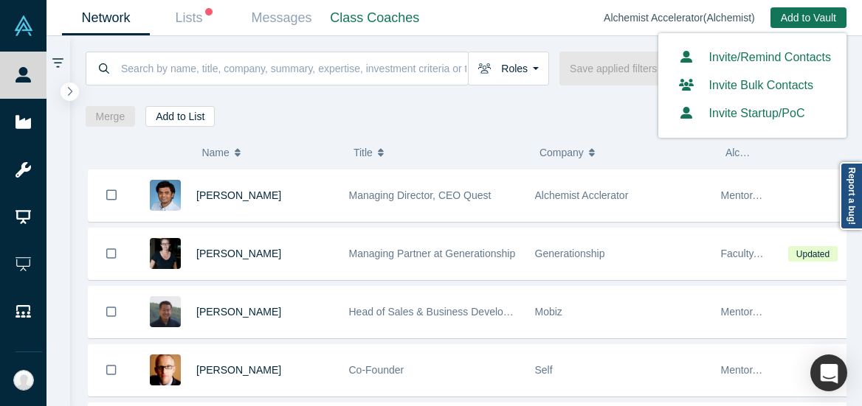 This screenshot has width=862, height=406. I want to click on span: Mentor, Faculty, Alchemist 25, so click(788, 312).